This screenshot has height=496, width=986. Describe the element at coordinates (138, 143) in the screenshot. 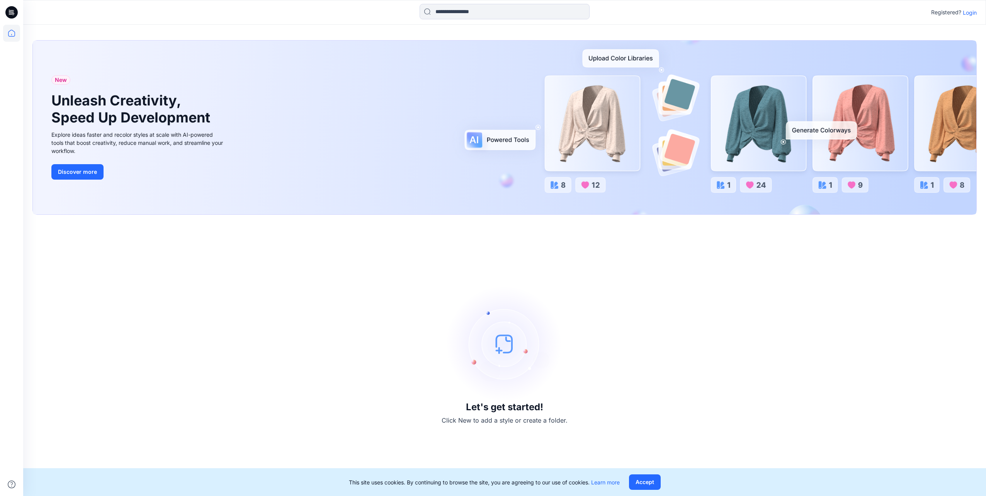

I see `div: Explore ideas faster and recolor styles at scale with AI-powered tools that boost creativity, red...` at that location.